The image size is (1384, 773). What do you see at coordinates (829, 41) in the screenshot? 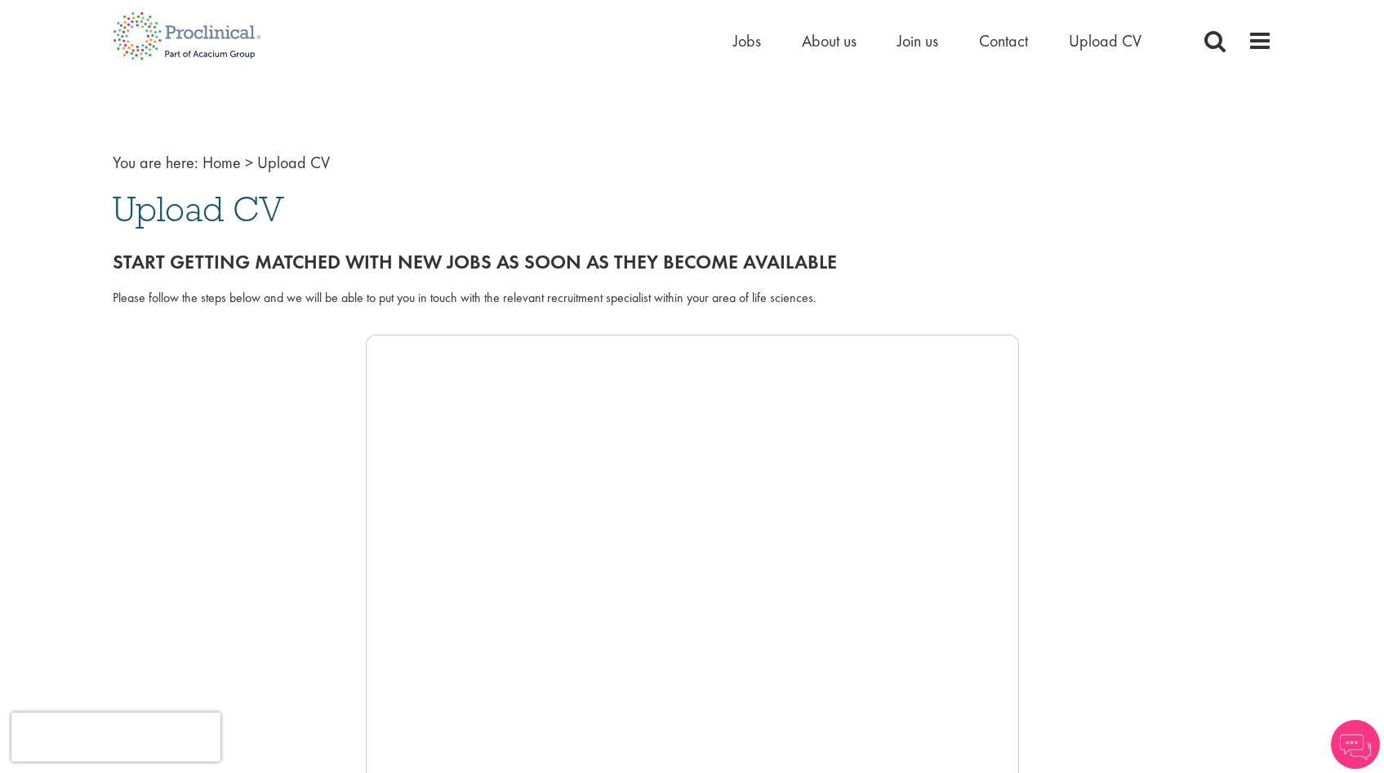
I see `a: About us` at bounding box center [829, 41].